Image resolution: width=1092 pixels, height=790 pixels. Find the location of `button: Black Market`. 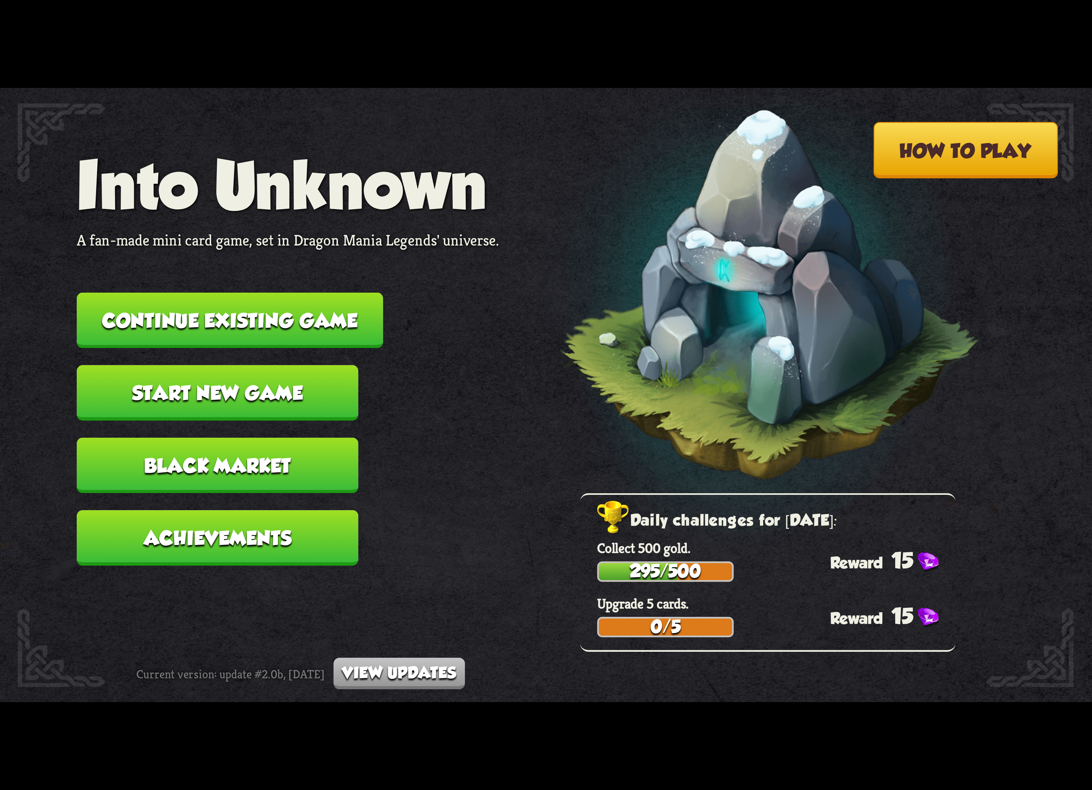

button: Black Market is located at coordinates (218, 466).